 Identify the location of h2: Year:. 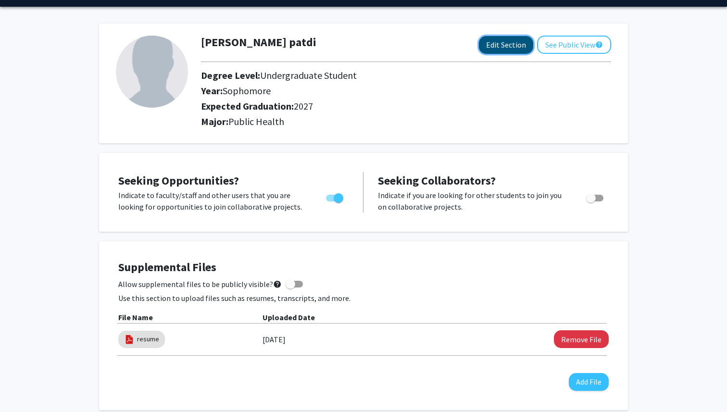
(384, 91).